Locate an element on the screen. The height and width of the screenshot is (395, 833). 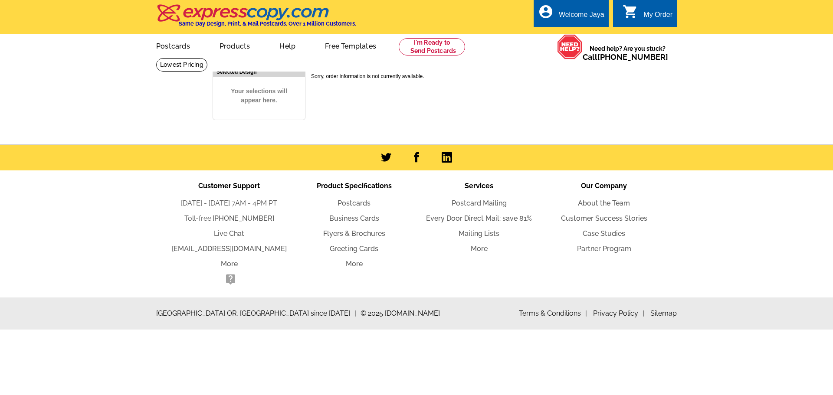
a: shopping_cart My Order is located at coordinates (647, 15).